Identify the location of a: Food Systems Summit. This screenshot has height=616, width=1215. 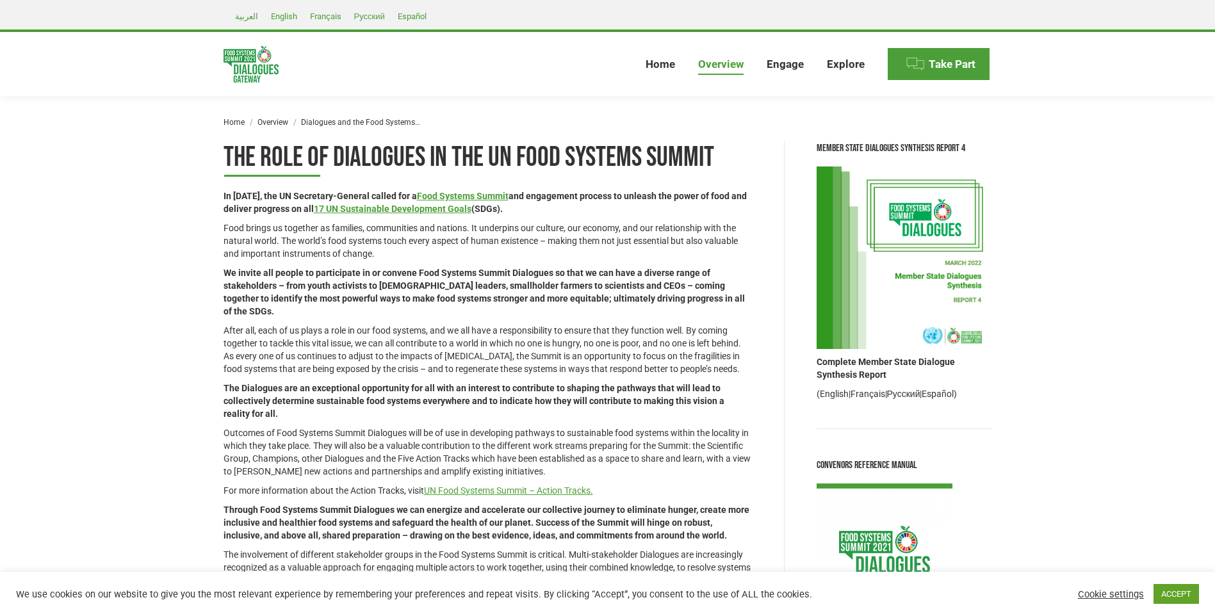
(462, 196).